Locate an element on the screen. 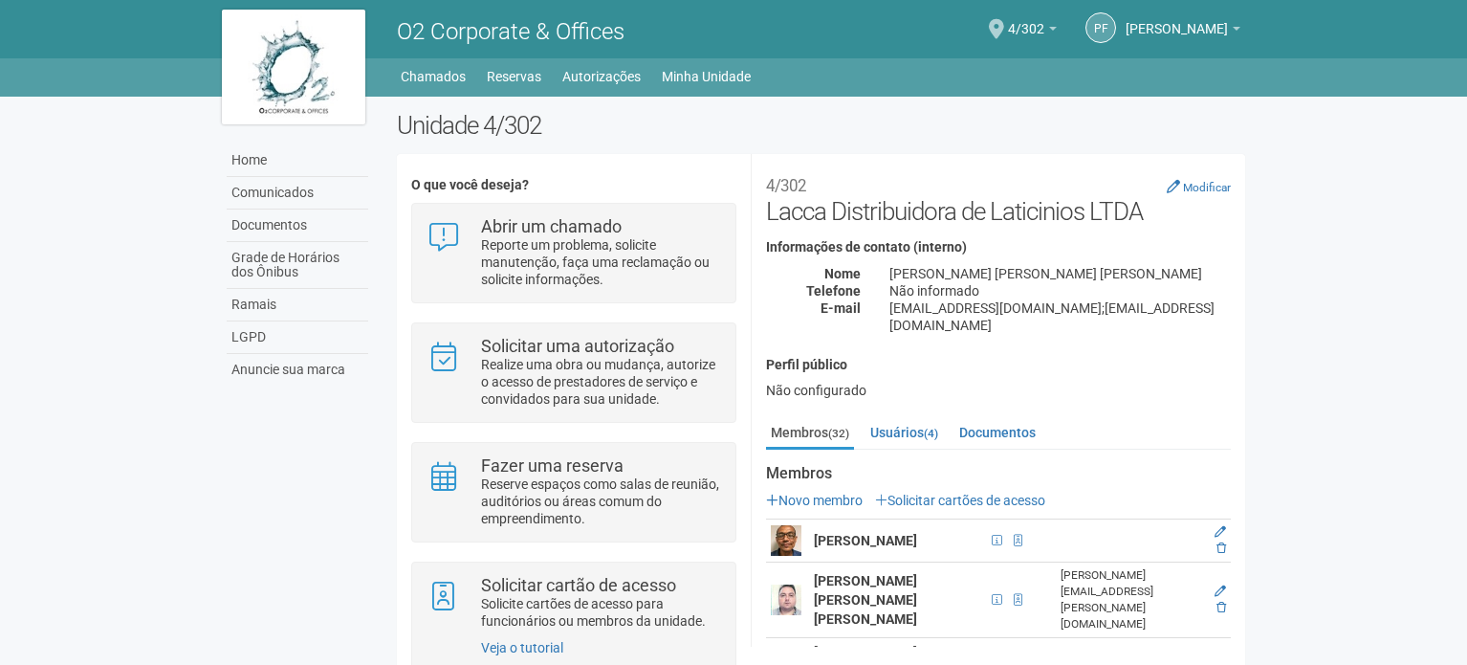  strong: Solicitar uma autorização is located at coordinates (578, 345).